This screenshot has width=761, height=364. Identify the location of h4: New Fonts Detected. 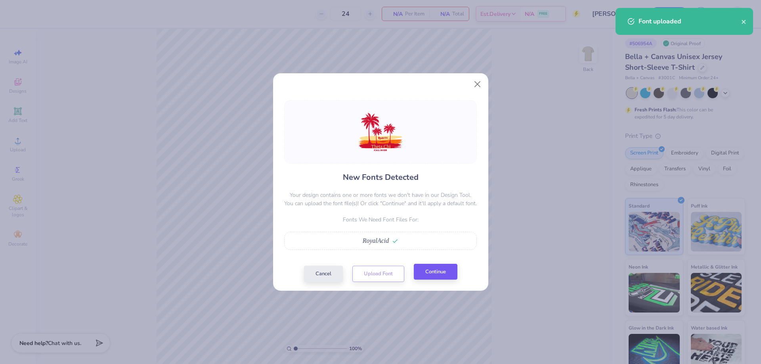
(381, 177).